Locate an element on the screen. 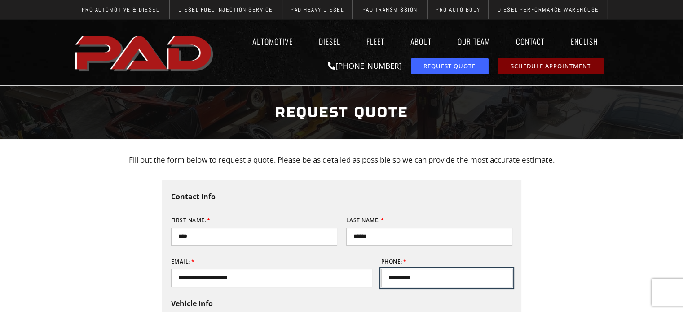  a: Our Team is located at coordinates (474, 41).